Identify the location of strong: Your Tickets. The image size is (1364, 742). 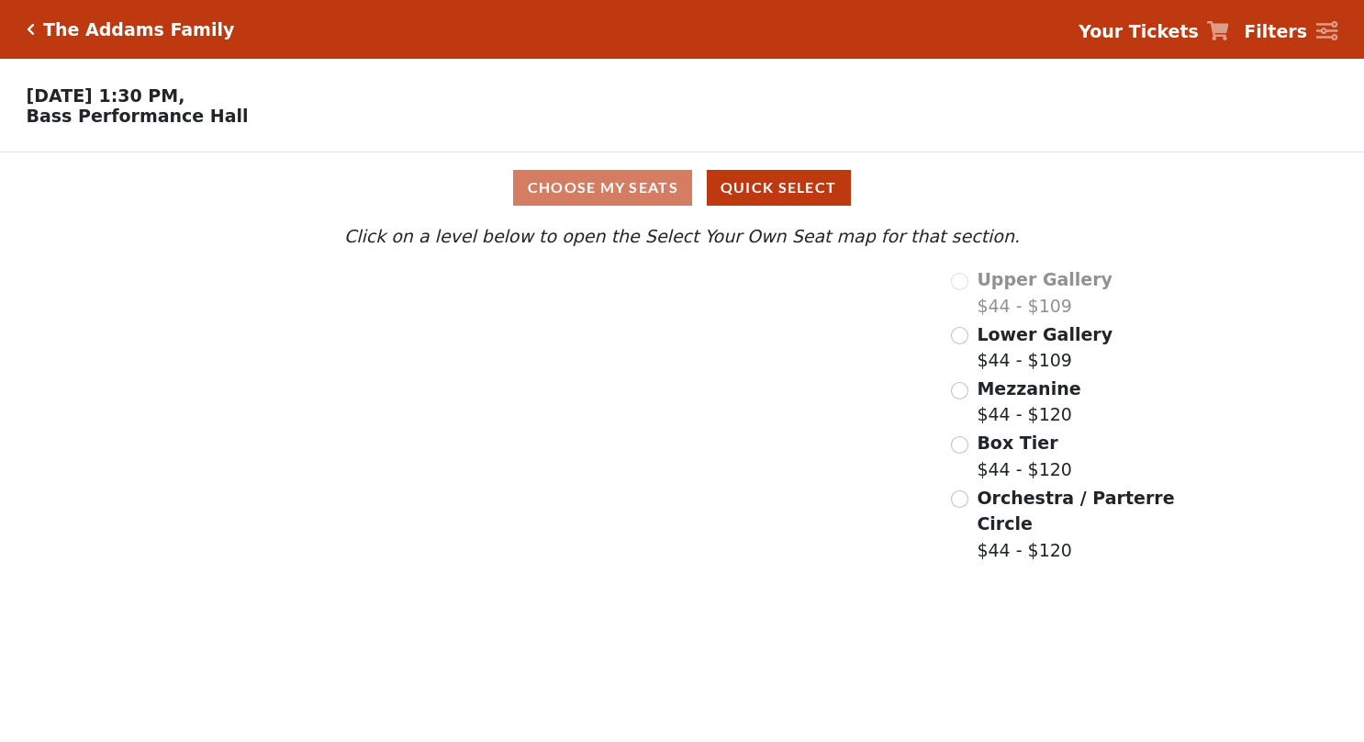
(1138, 31).